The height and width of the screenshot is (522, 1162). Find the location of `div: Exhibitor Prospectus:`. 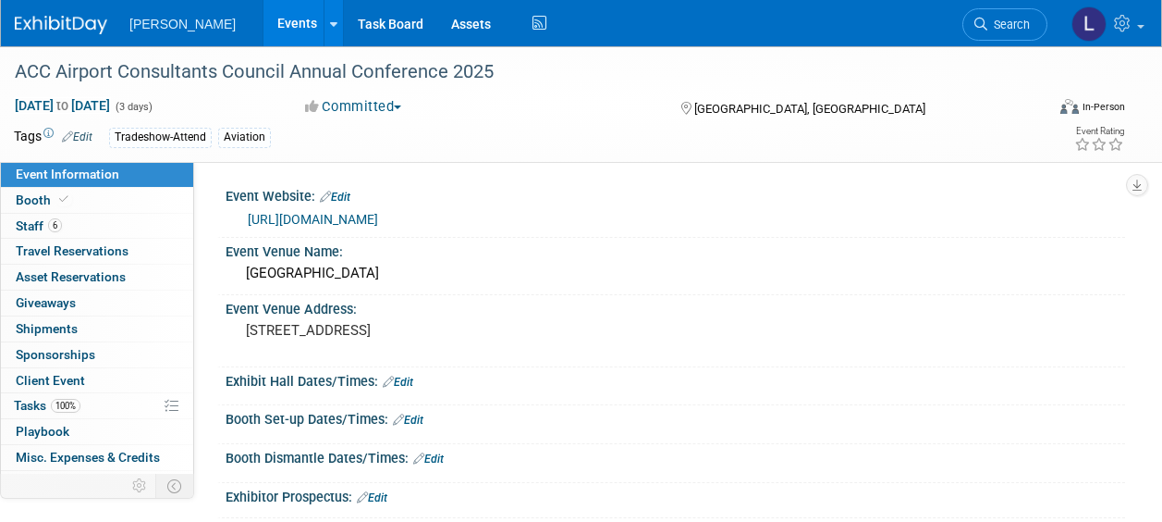

div: Exhibitor Prospectus: is located at coordinates (675, 495).